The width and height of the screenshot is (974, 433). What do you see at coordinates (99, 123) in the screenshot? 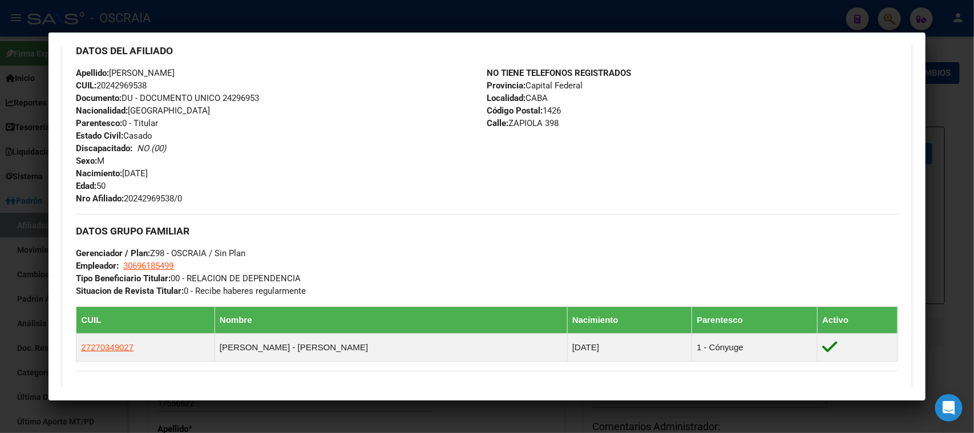
I see `strong: Parentesco:` at bounding box center [99, 123].